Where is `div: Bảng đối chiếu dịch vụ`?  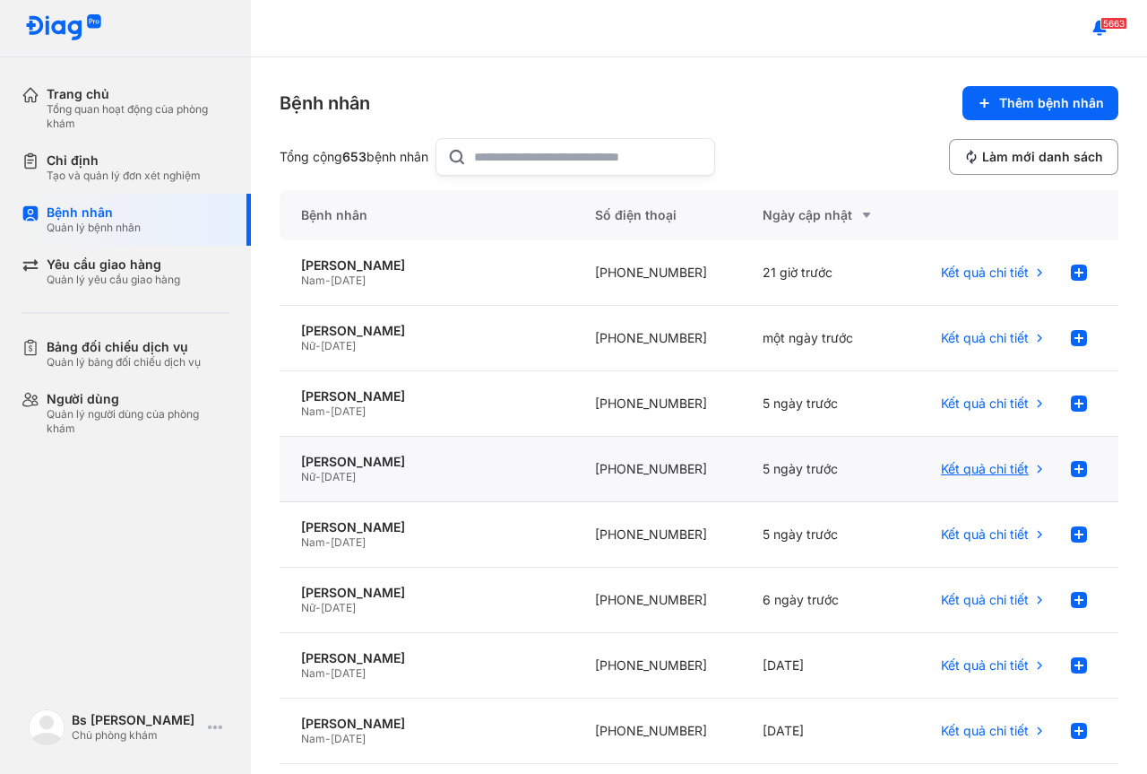
div: Bảng đối chiếu dịch vụ is located at coordinates (124, 347).